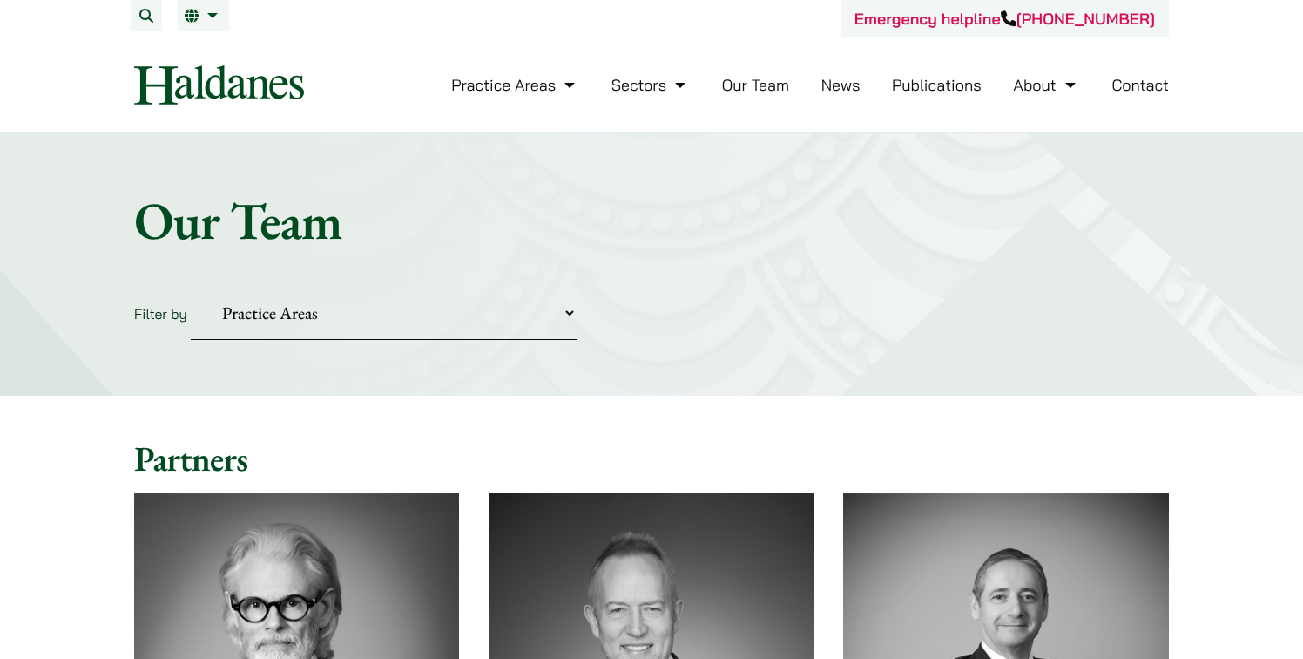  I want to click on a: Sectors, so click(651, 85).